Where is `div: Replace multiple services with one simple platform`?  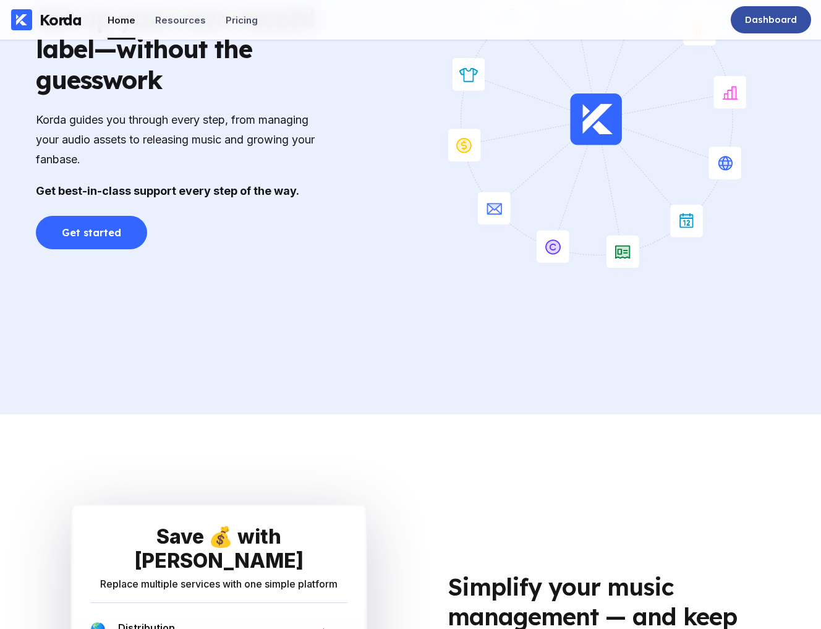 div: Replace multiple services with one simple platform is located at coordinates (219, 584).